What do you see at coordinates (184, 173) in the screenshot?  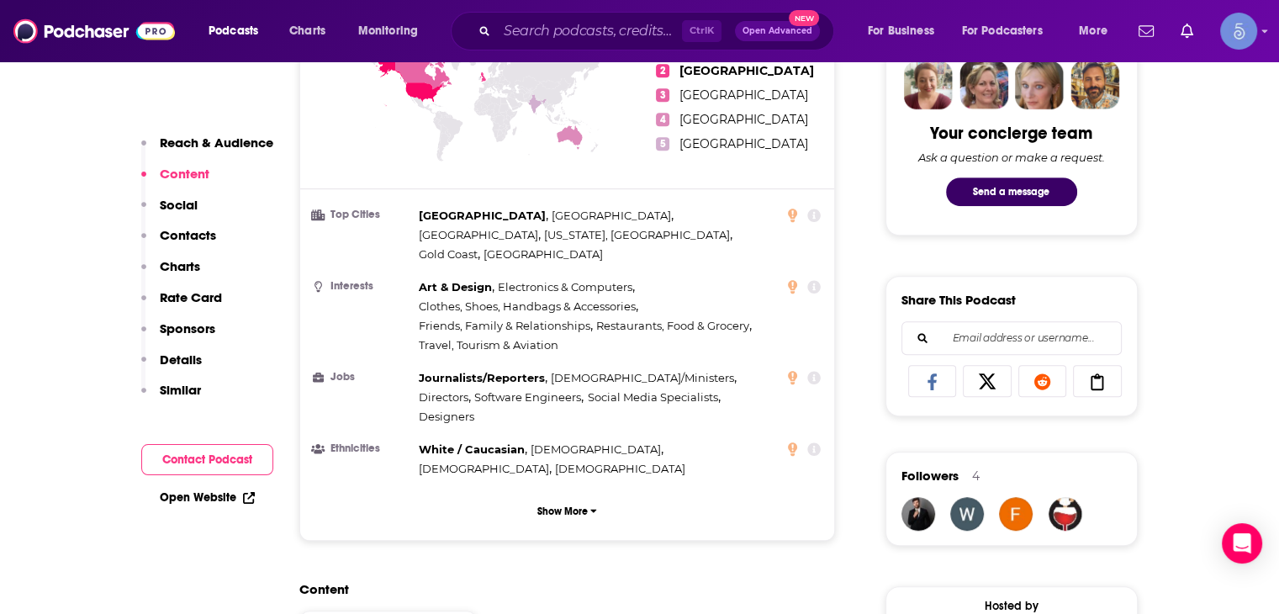 I see `p: Content` at bounding box center [184, 173].